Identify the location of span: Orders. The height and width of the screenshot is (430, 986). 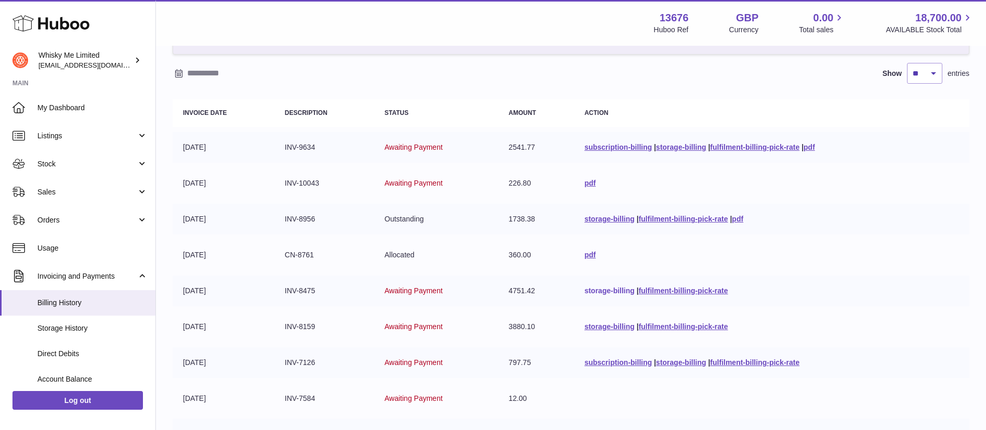
(87, 220).